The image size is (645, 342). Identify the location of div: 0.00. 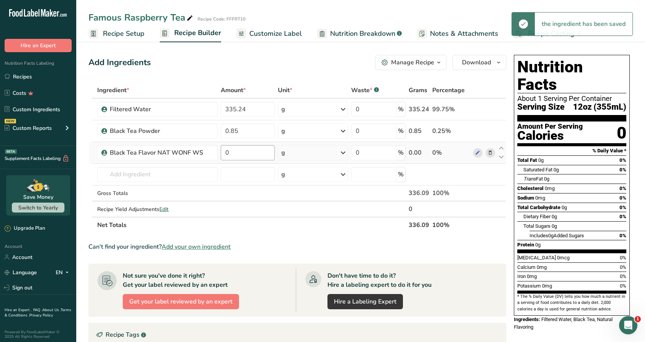
(419, 153).